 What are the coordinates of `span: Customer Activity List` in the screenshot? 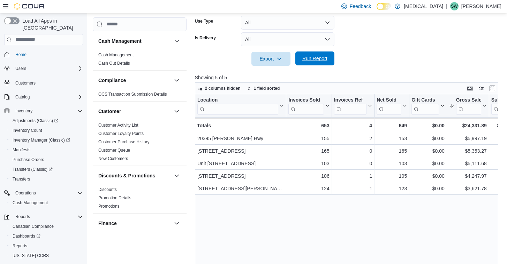 It's located at (118, 125).